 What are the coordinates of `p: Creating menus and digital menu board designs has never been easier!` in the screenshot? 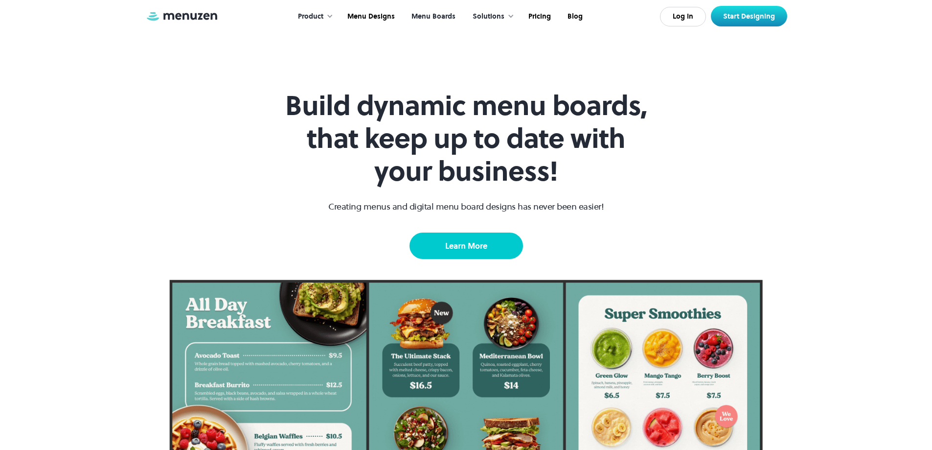 It's located at (466, 206).